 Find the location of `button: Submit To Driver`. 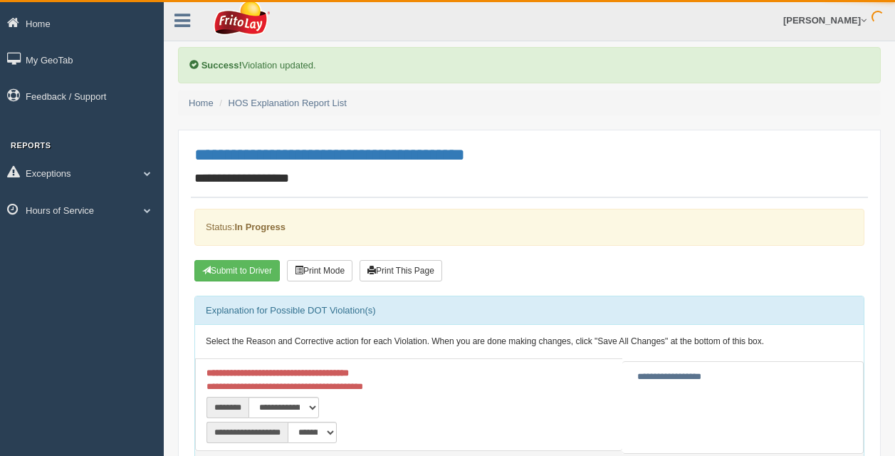

button: Submit To Driver is located at coordinates (237, 271).